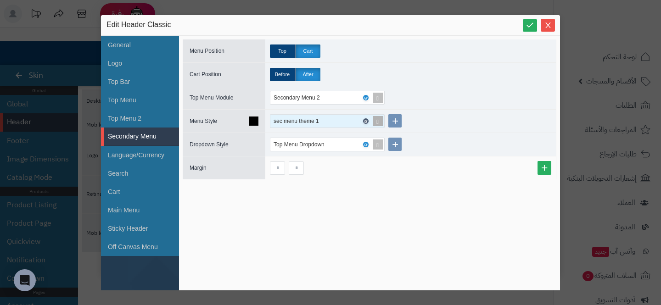 The width and height of the screenshot is (661, 305). Describe the element at coordinates (301, 98) in the screenshot. I see `div: Secondary Menu 2` at that location.